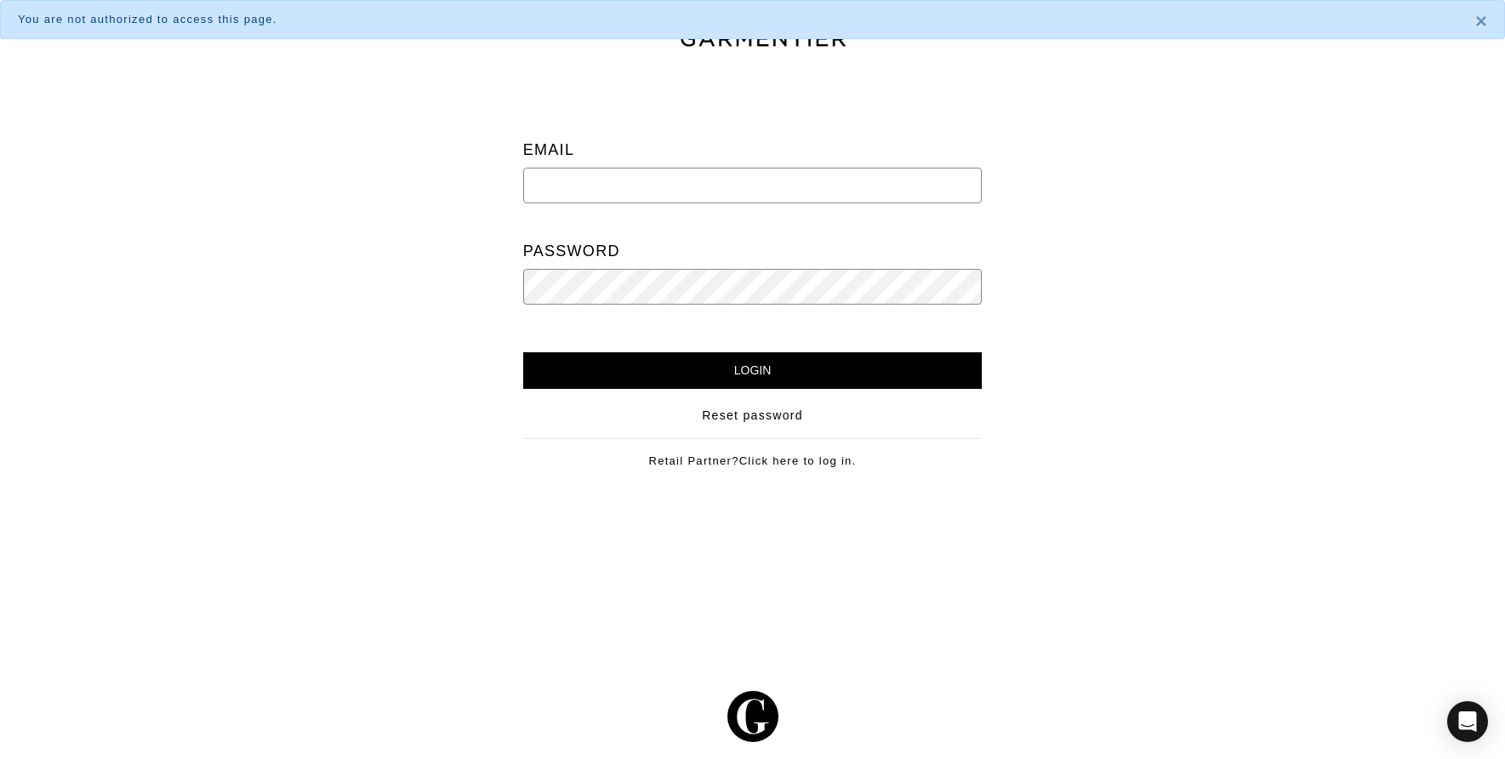  I want to click on a: Reset password, so click(752, 415).